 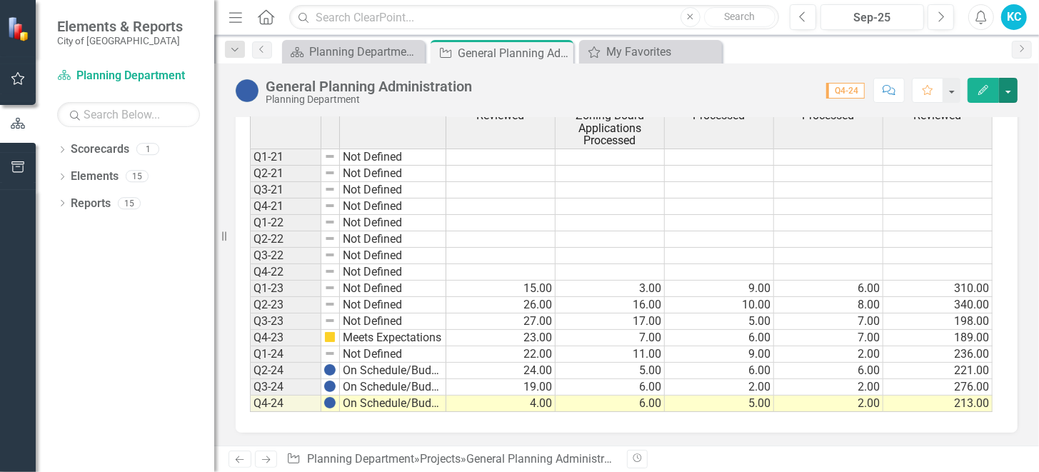 I want to click on td: 198.00, so click(x=938, y=321).